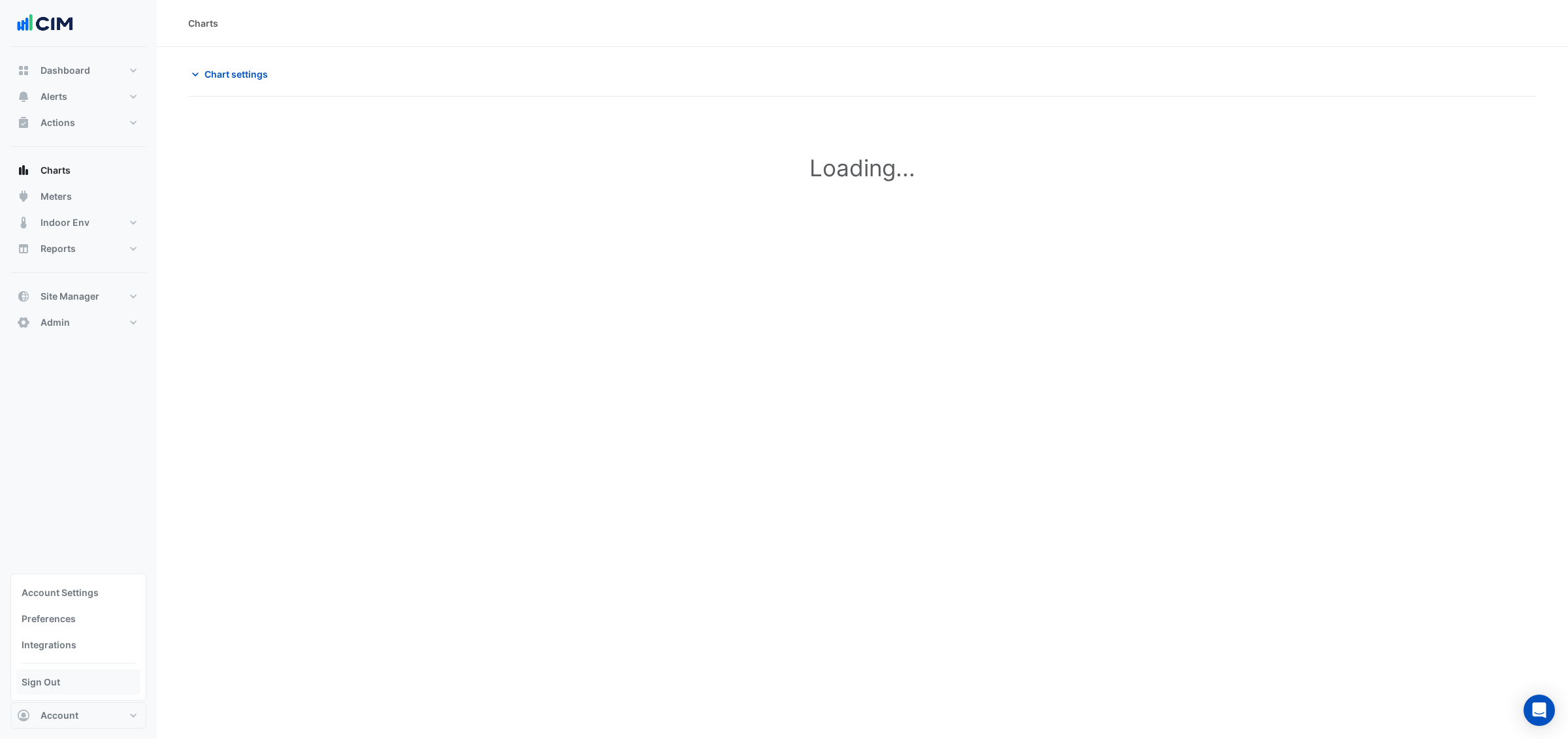 The height and width of the screenshot is (739, 1568). Describe the element at coordinates (232, 74) in the screenshot. I see `button: Chart settings` at that location.